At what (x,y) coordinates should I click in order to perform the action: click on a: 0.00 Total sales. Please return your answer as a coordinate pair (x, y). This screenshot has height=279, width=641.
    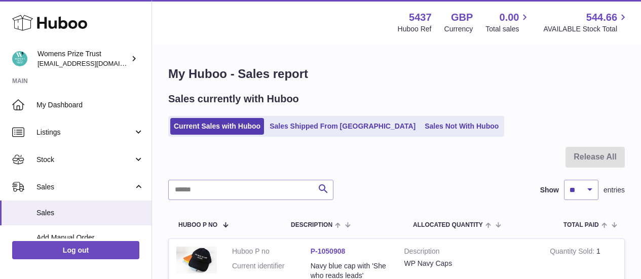
    Looking at the image, I should click on (507, 22).